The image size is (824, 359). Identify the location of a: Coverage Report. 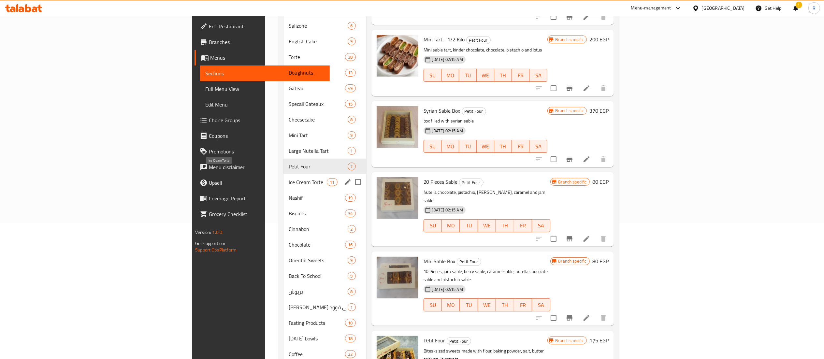
(262, 199).